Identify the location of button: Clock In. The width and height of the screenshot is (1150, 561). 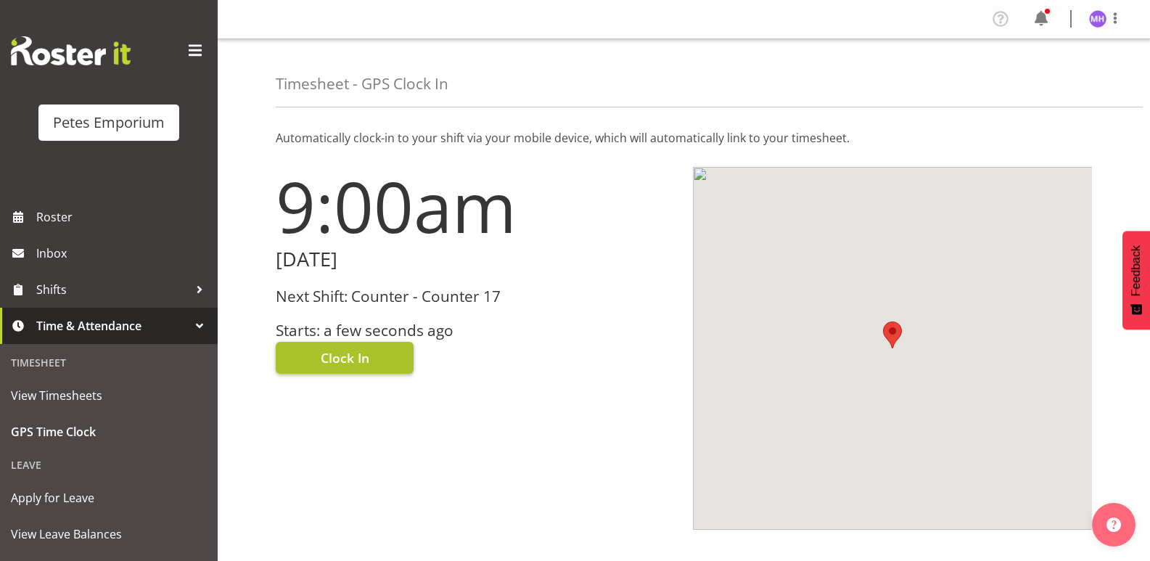
(345, 358).